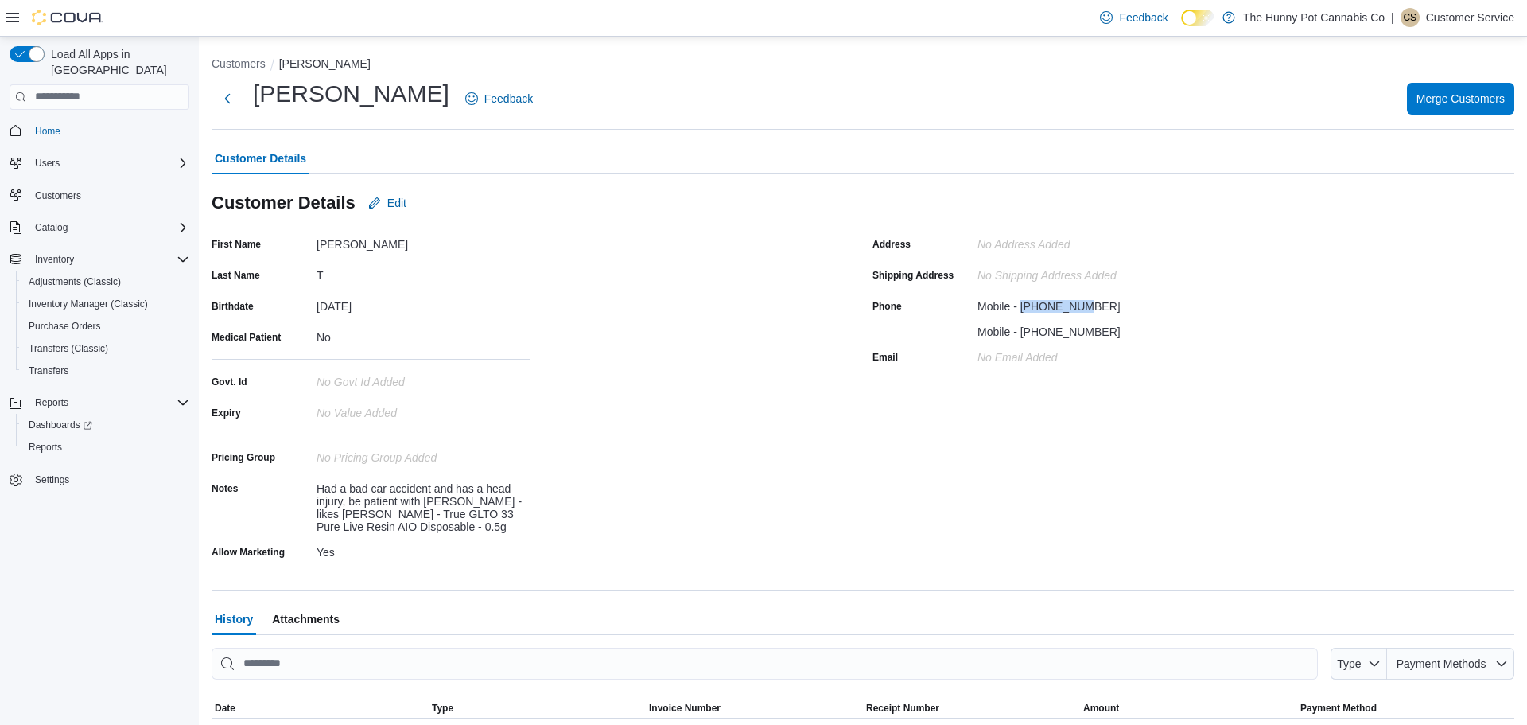 The image size is (1527, 725). Describe the element at coordinates (1084, 241) in the screenshot. I see `div: No Address added` at that location.